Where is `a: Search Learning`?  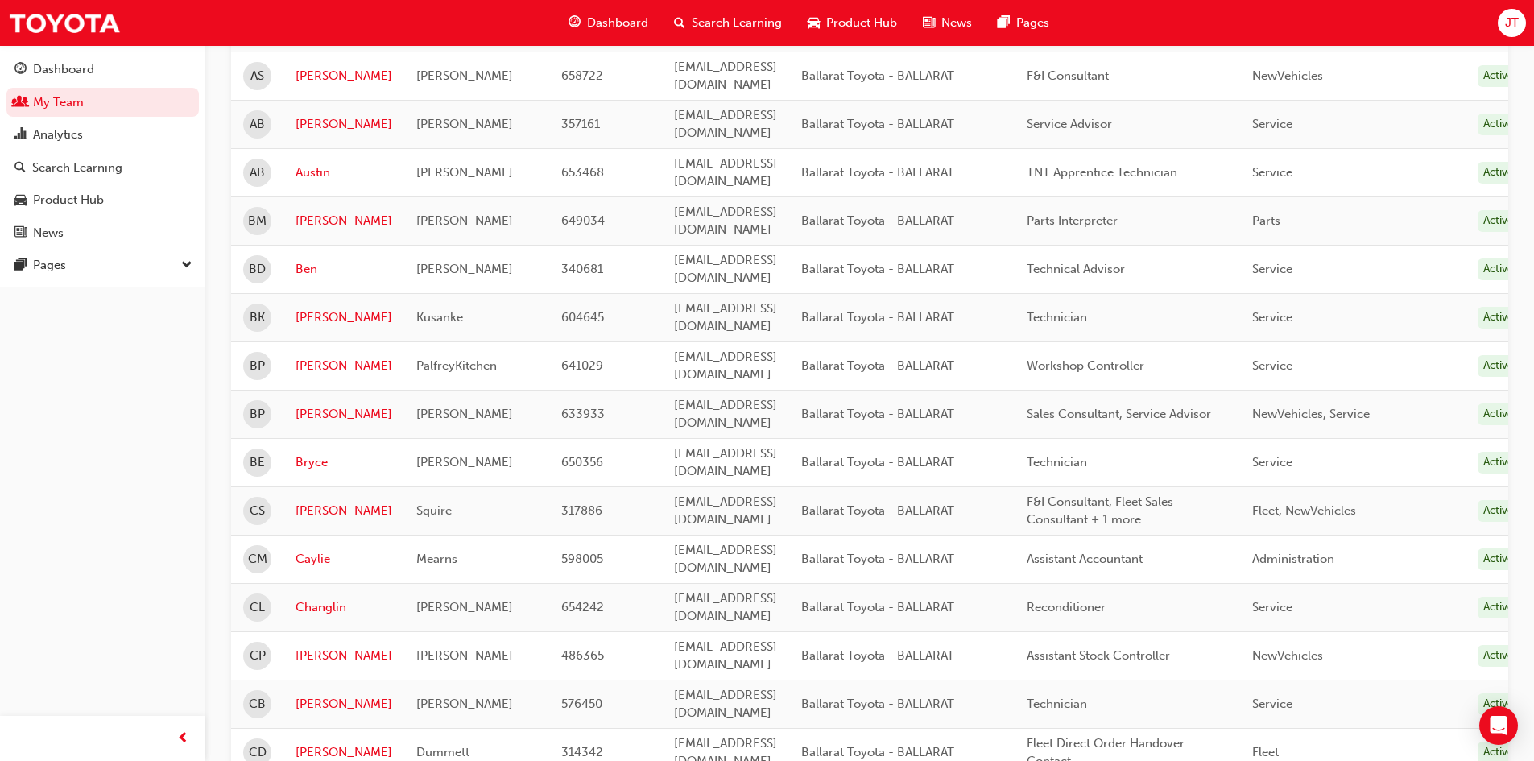 a: Search Learning is located at coordinates (102, 168).